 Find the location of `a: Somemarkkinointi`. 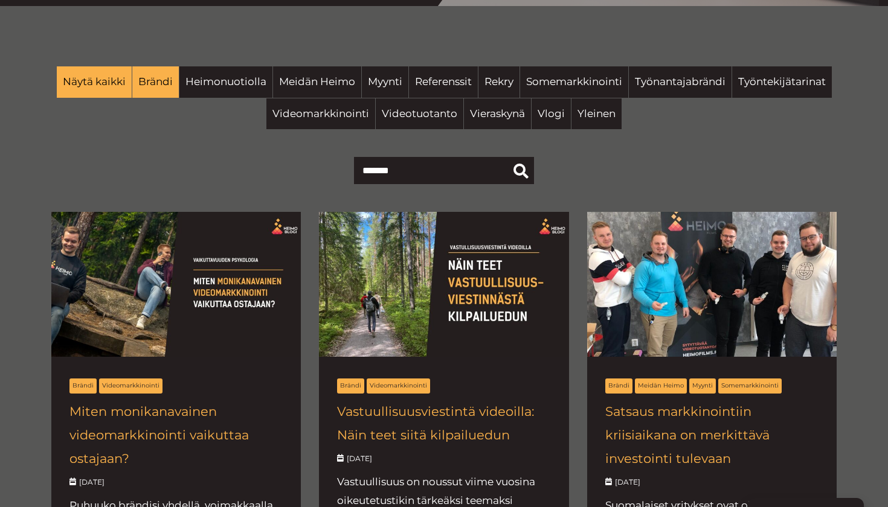

a: Somemarkkinointi is located at coordinates (574, 82).